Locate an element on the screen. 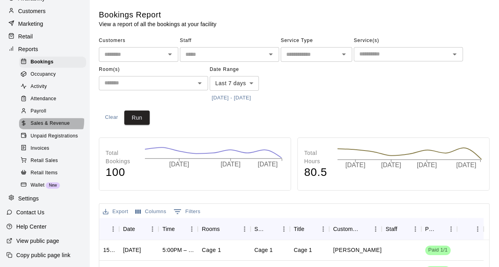 Image resolution: width=499 pixels, height=267 pixels. a: Customers is located at coordinates (44, 11).